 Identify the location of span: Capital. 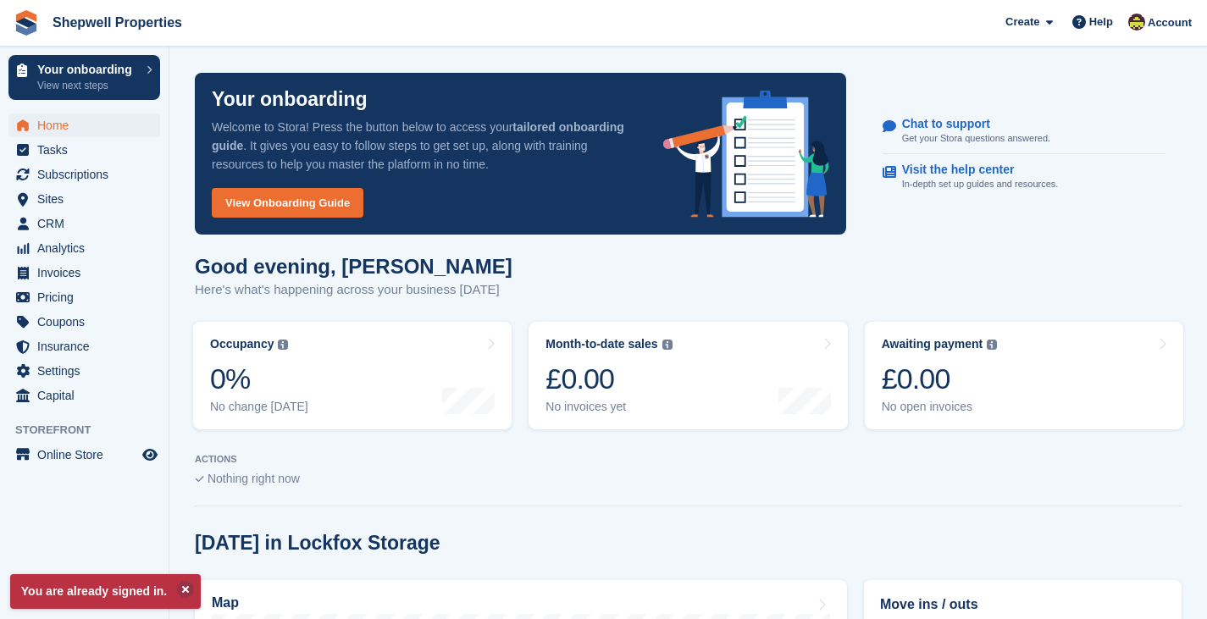
(88, 395).